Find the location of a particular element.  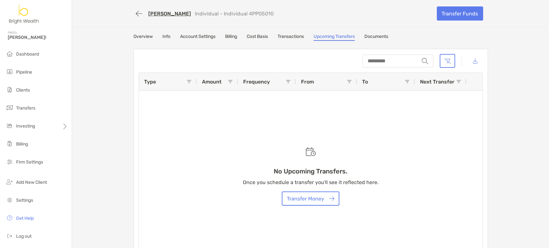

img: clients icon is located at coordinates (10, 90).